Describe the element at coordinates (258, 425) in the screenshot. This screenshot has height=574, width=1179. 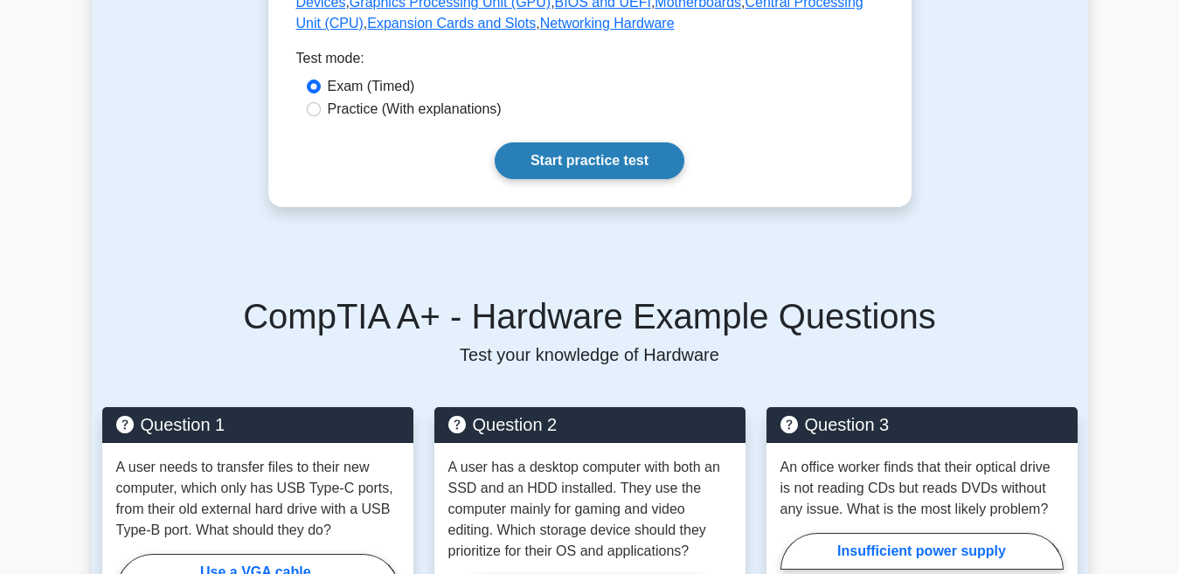
I see `h5: Question 1` at that location.